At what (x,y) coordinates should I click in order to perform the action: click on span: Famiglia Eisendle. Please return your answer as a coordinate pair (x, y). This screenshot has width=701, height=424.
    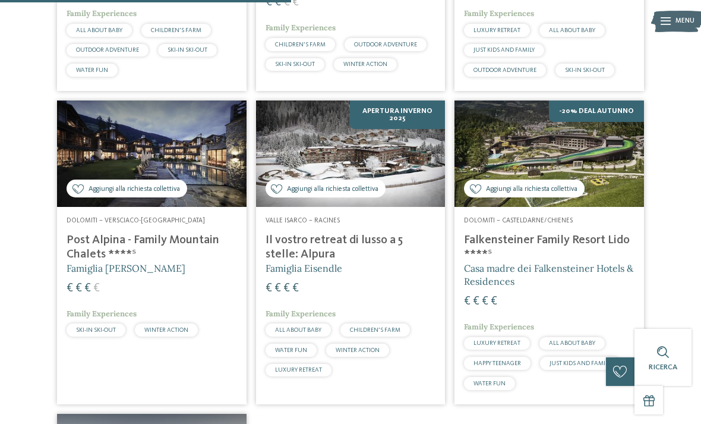
    Looking at the image, I should click on (304, 268).